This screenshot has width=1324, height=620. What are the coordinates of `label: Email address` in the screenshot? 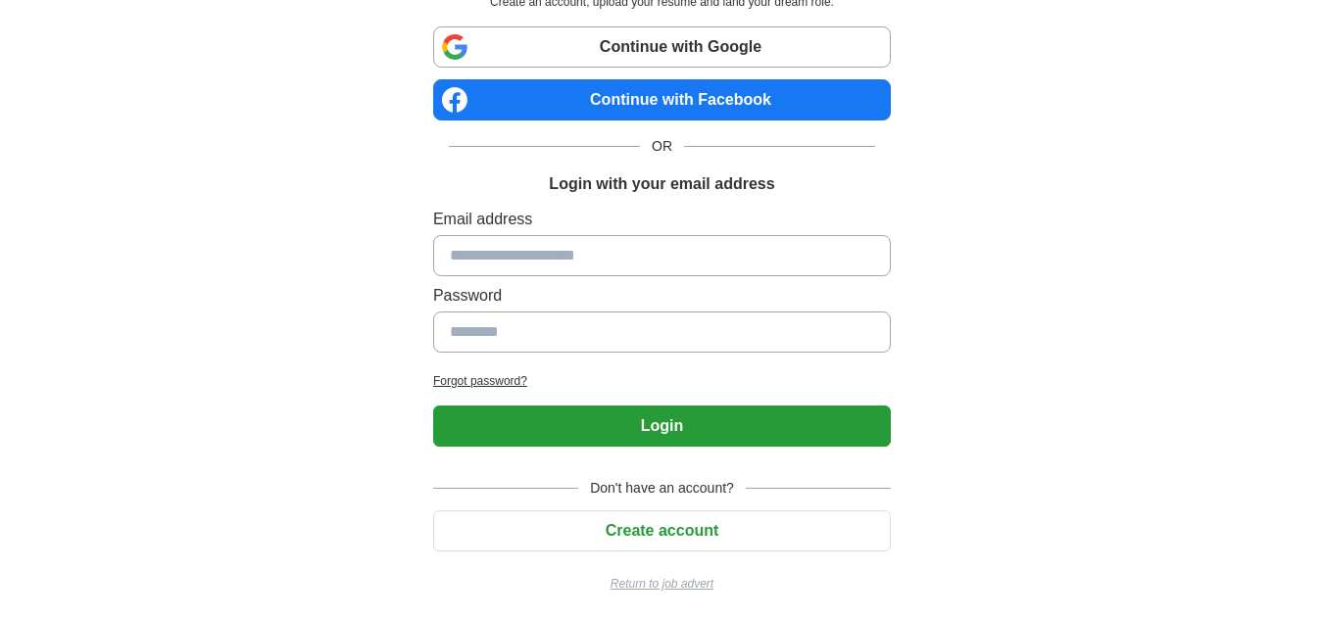 It's located at (662, 220).